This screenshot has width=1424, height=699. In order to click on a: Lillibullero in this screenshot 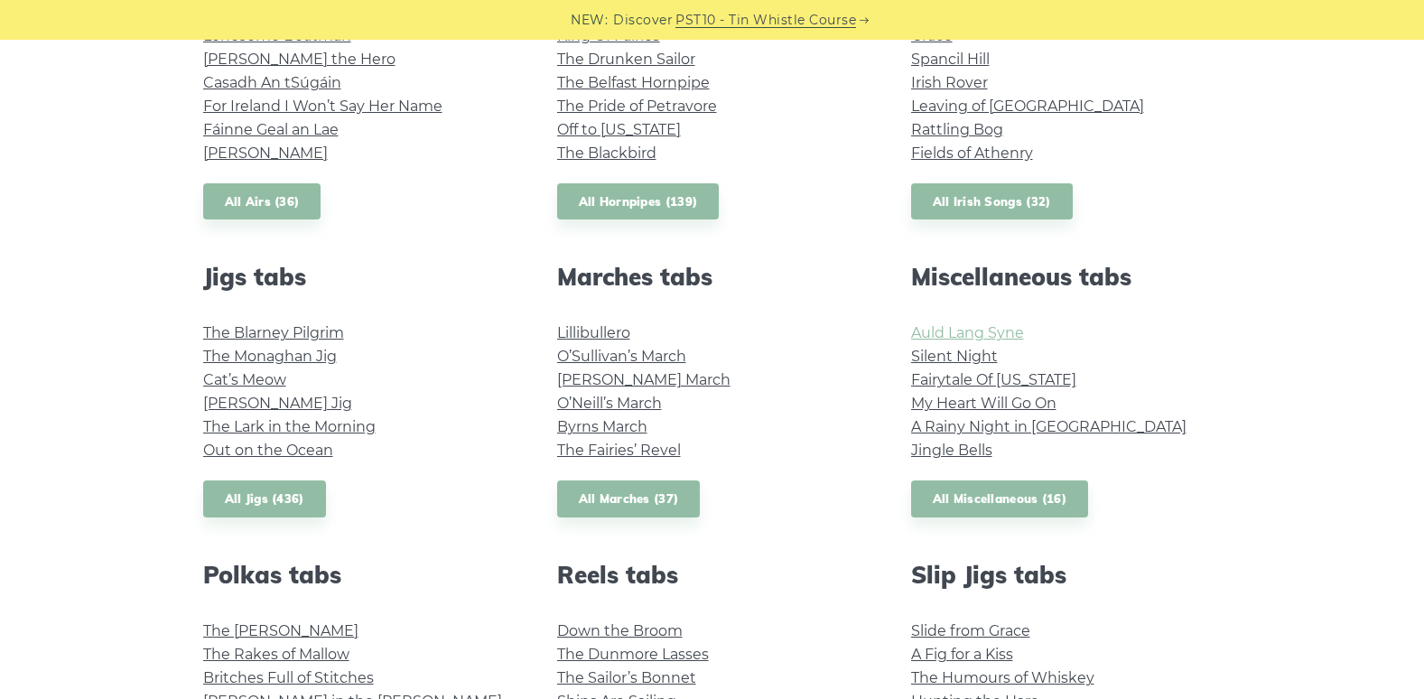, I will do `click(593, 332)`.